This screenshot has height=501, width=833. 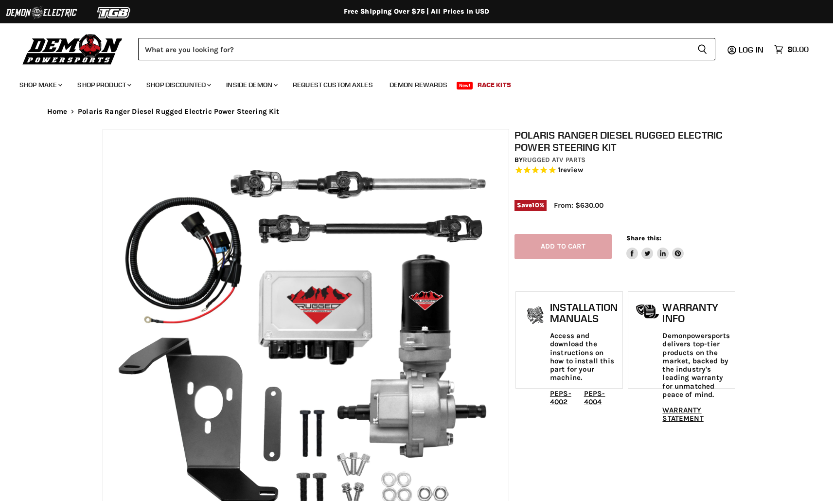 I want to click on h1: Polaris Ranger Diesel Rugged Electric Power Steering Kit, so click(x=626, y=141).